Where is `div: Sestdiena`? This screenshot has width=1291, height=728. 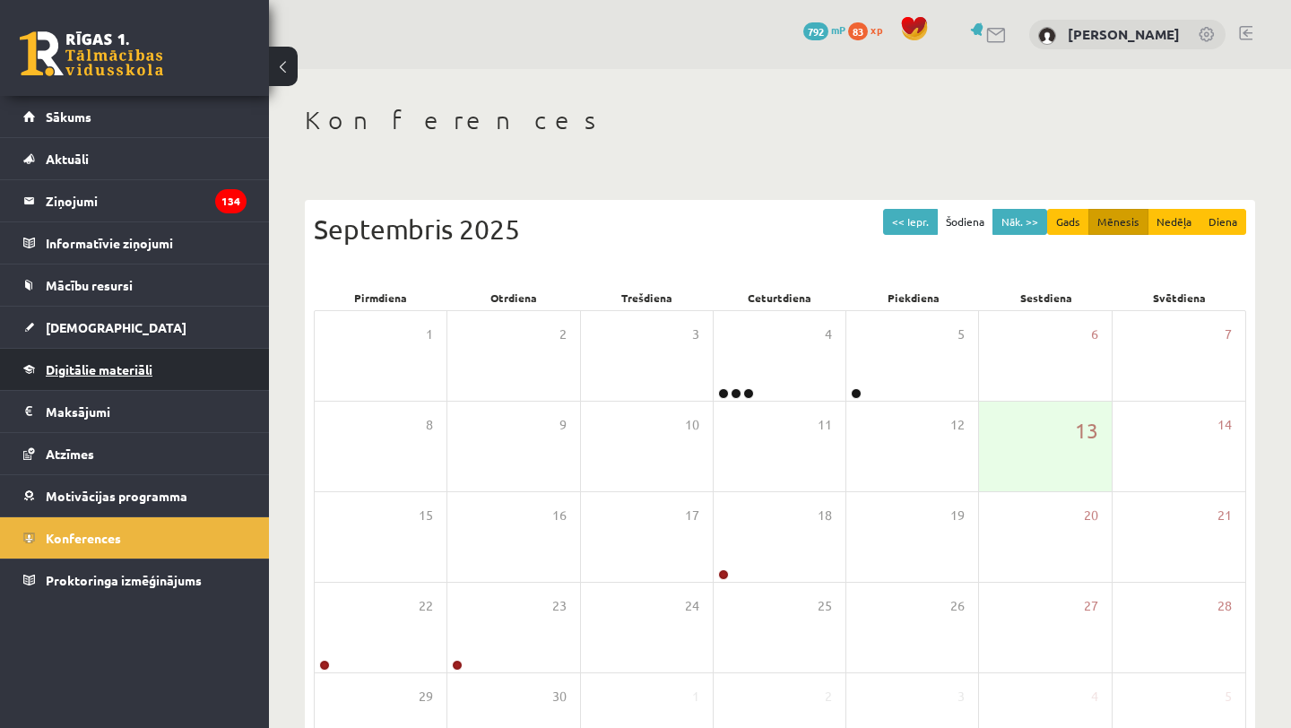
div: Sestdiena is located at coordinates (1046, 298).